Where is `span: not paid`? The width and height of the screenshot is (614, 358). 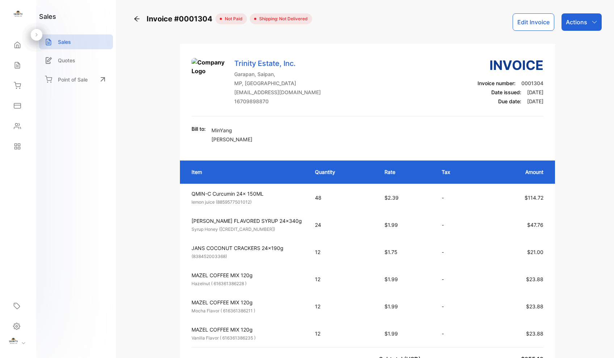 span: not paid is located at coordinates (232, 19).